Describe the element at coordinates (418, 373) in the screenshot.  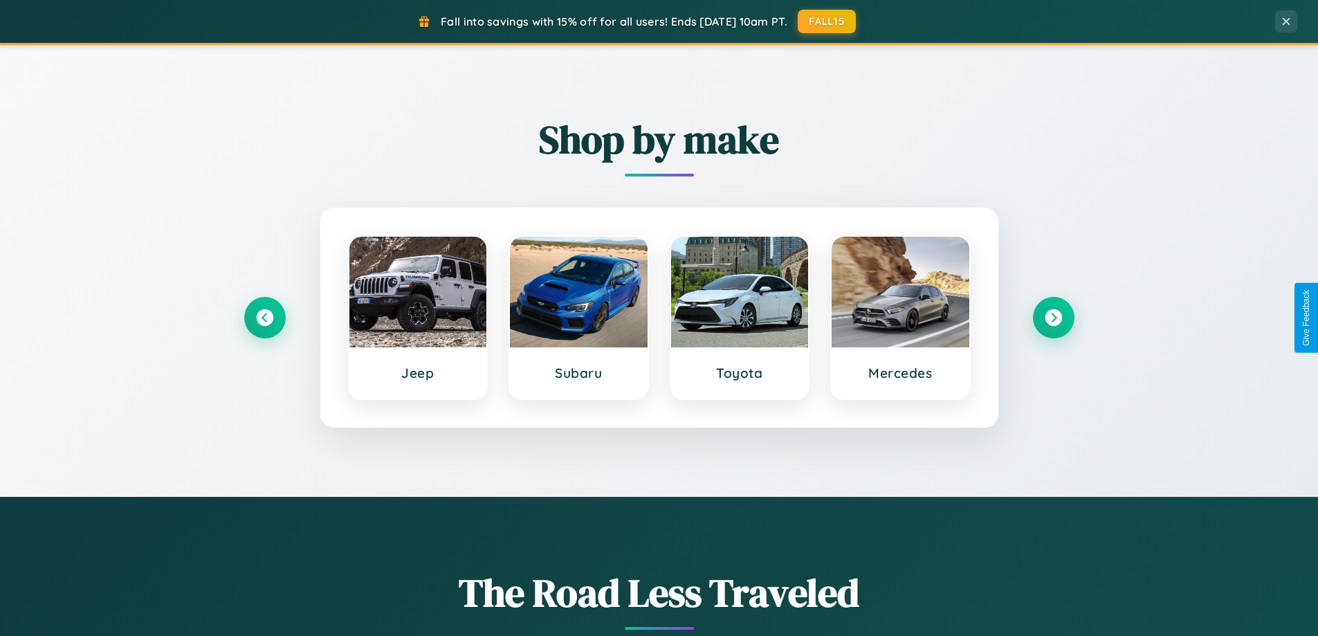
I see `h3: Jeep` at that location.